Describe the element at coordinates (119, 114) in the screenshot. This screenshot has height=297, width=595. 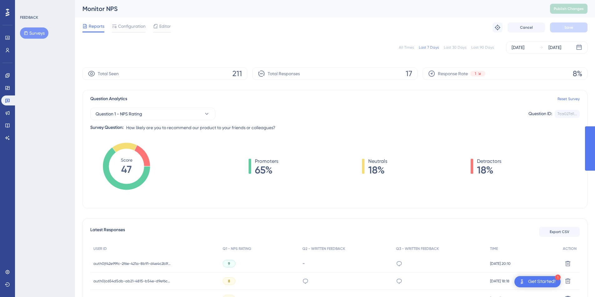
I see `span: Question 1 - NPS Rating` at that location.